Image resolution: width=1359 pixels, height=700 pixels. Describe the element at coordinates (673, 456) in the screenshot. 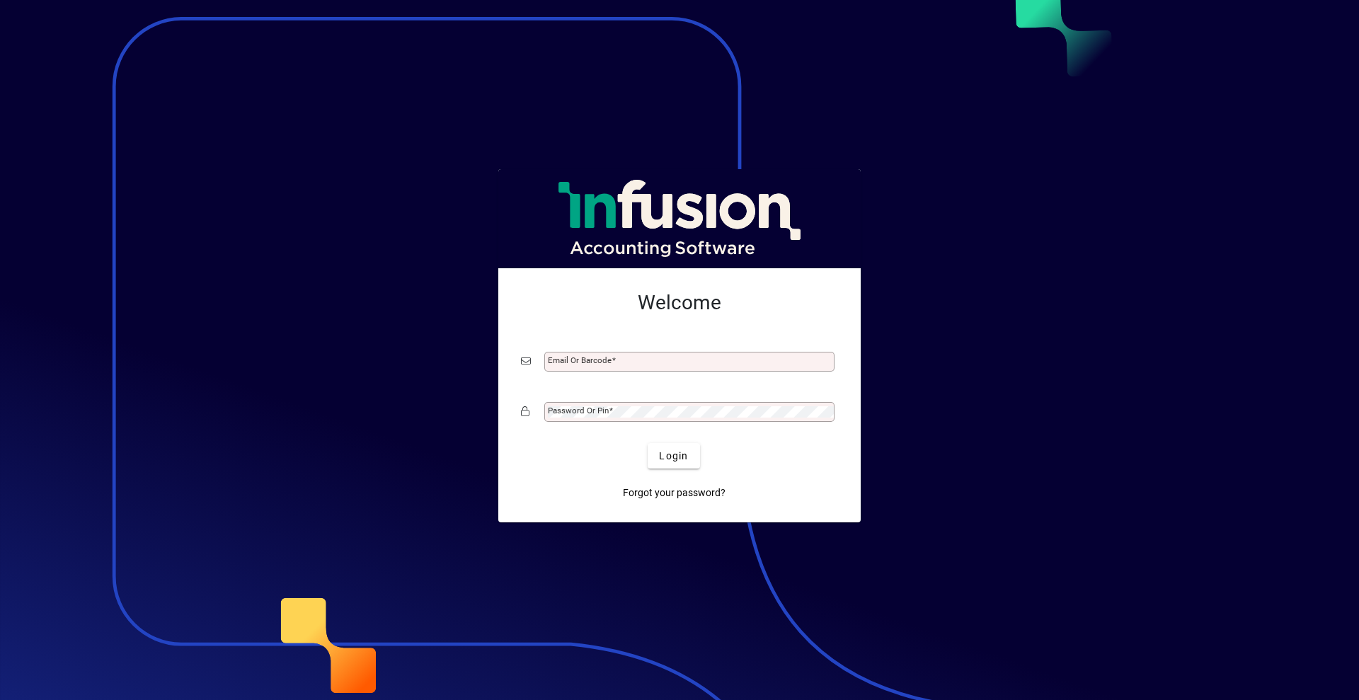

I see `span: Login` at that location.